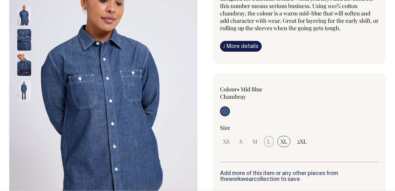 The width and height of the screenshot is (395, 191). What do you see at coordinates (224, 46) in the screenshot?
I see `span: i` at bounding box center [224, 46].